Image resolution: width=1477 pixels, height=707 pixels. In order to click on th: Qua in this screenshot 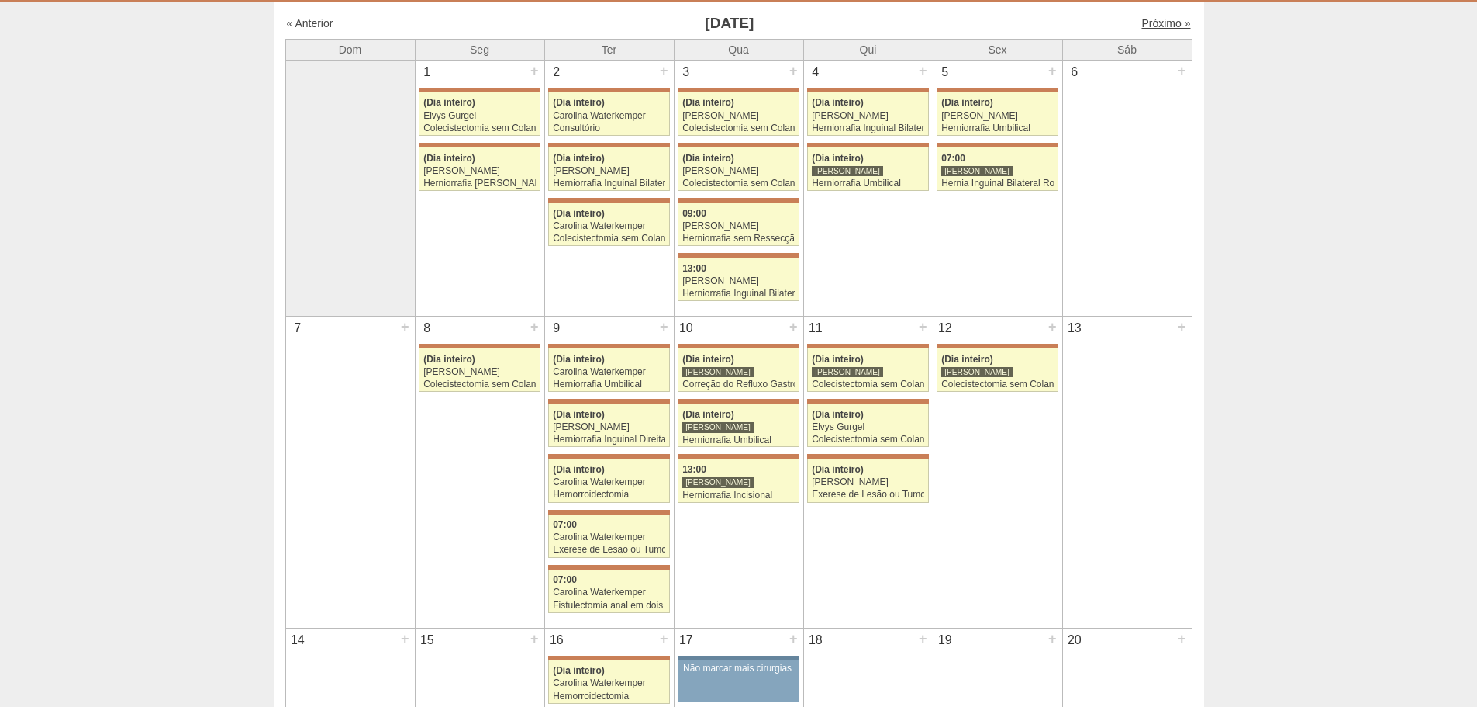, I will do `click(738, 49)`.